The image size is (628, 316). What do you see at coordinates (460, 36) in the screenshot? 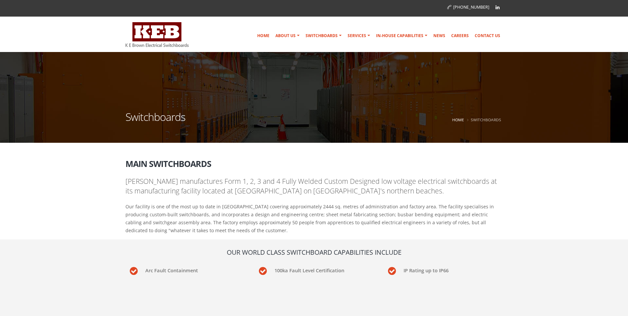
I see `a: Careers` at bounding box center [460, 36].